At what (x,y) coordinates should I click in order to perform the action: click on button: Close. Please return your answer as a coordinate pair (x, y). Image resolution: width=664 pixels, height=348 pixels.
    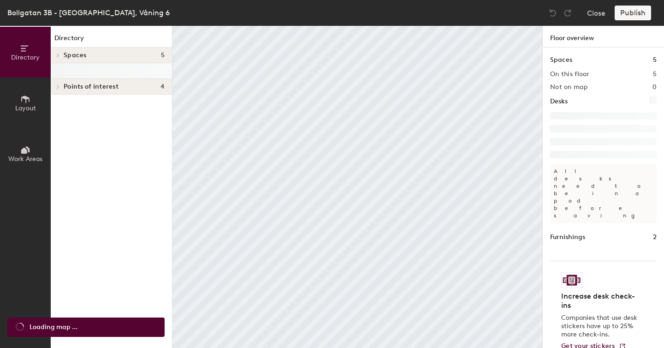
    Looking at the image, I should click on (596, 13).